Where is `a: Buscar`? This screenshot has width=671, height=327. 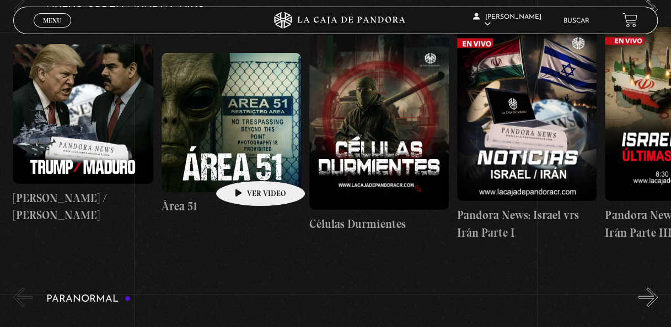 a: Buscar is located at coordinates (576, 21).